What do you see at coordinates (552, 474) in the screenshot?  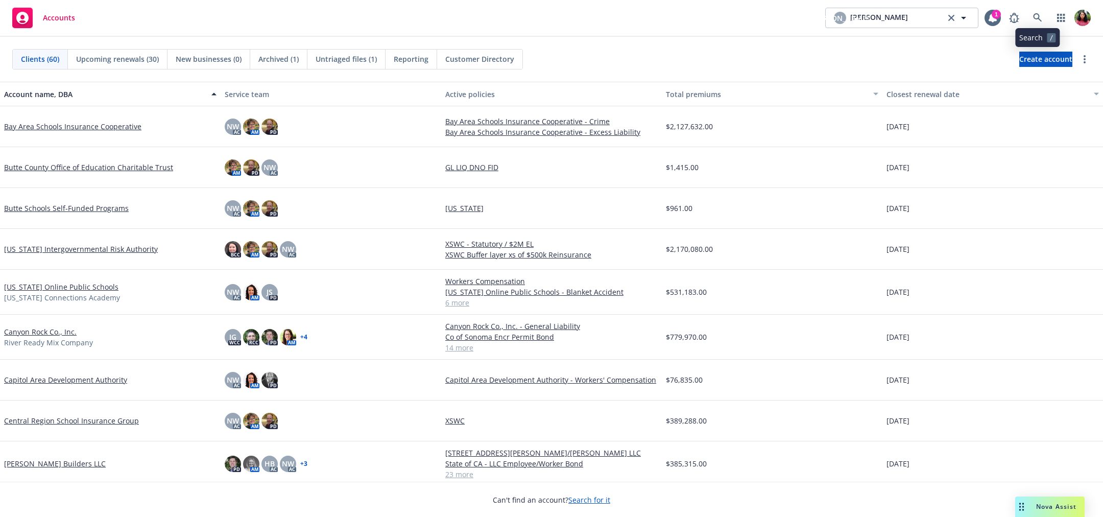 I see `a: 23 more` at bounding box center [552, 474].